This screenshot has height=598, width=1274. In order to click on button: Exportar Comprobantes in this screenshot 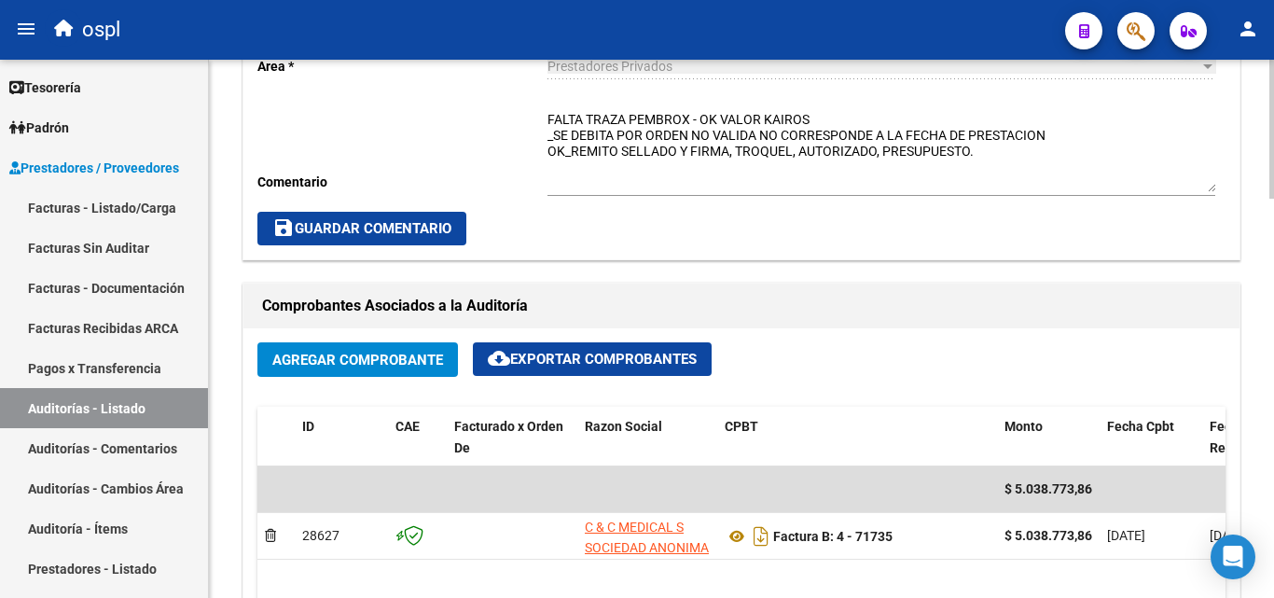, I will do `click(592, 359)`.